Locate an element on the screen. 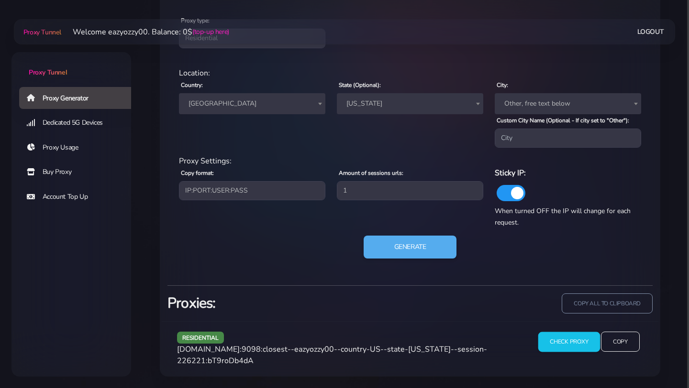 The width and height of the screenshot is (689, 388). label: Amount of sessions urls: is located at coordinates (371, 173).